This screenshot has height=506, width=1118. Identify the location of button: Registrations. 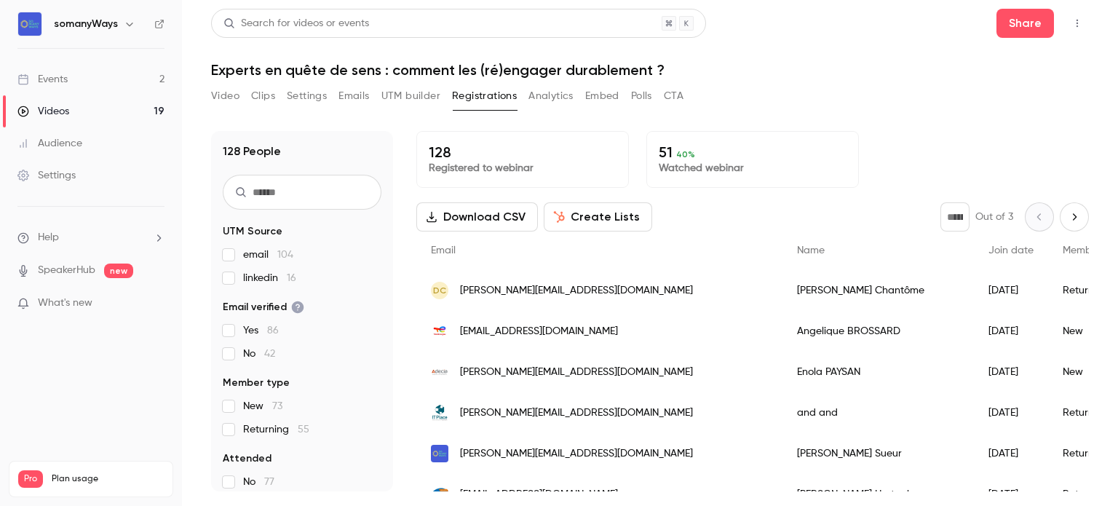
(484, 96).